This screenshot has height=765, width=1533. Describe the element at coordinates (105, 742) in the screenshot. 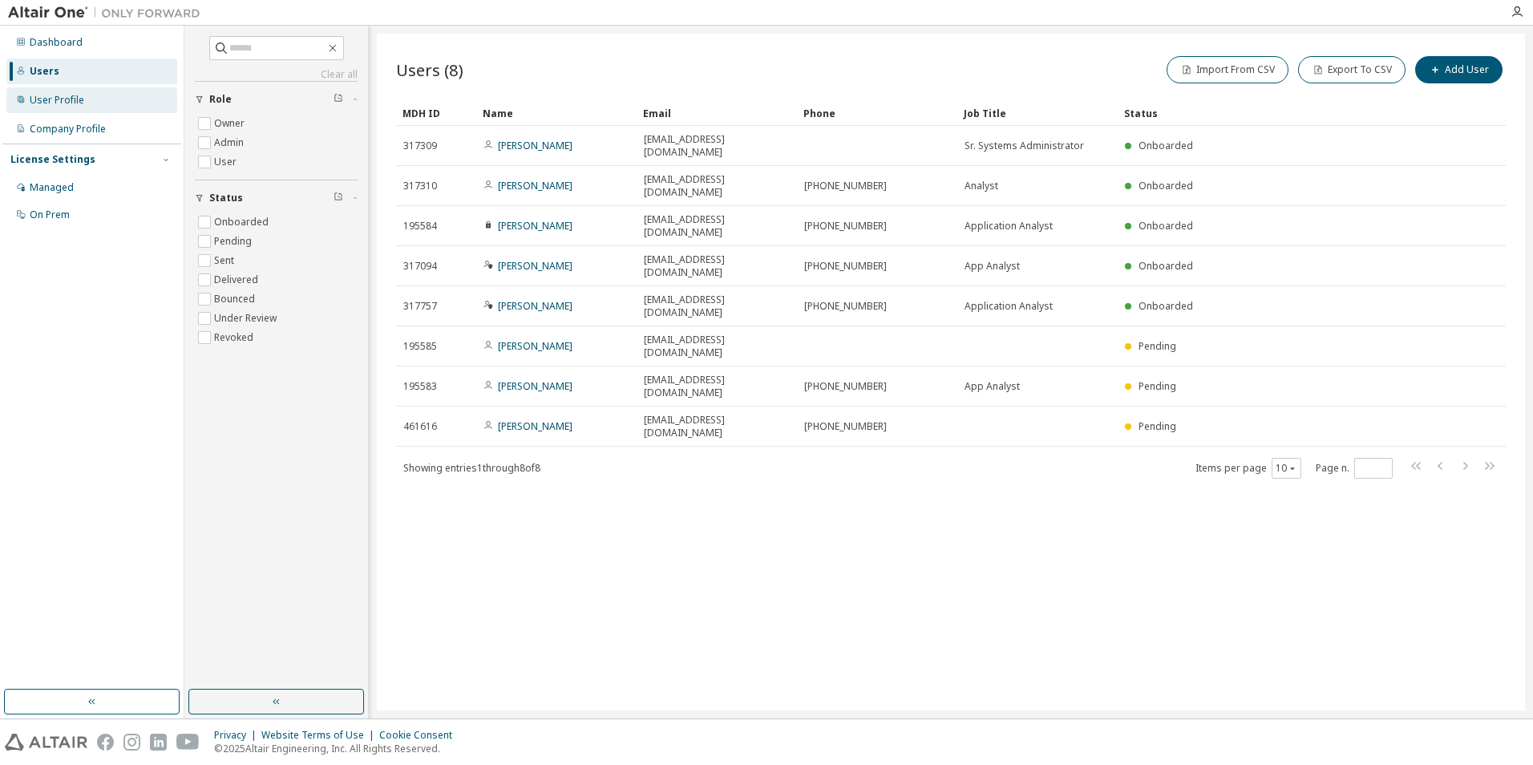

I see `img: facebook.svg` at that location.